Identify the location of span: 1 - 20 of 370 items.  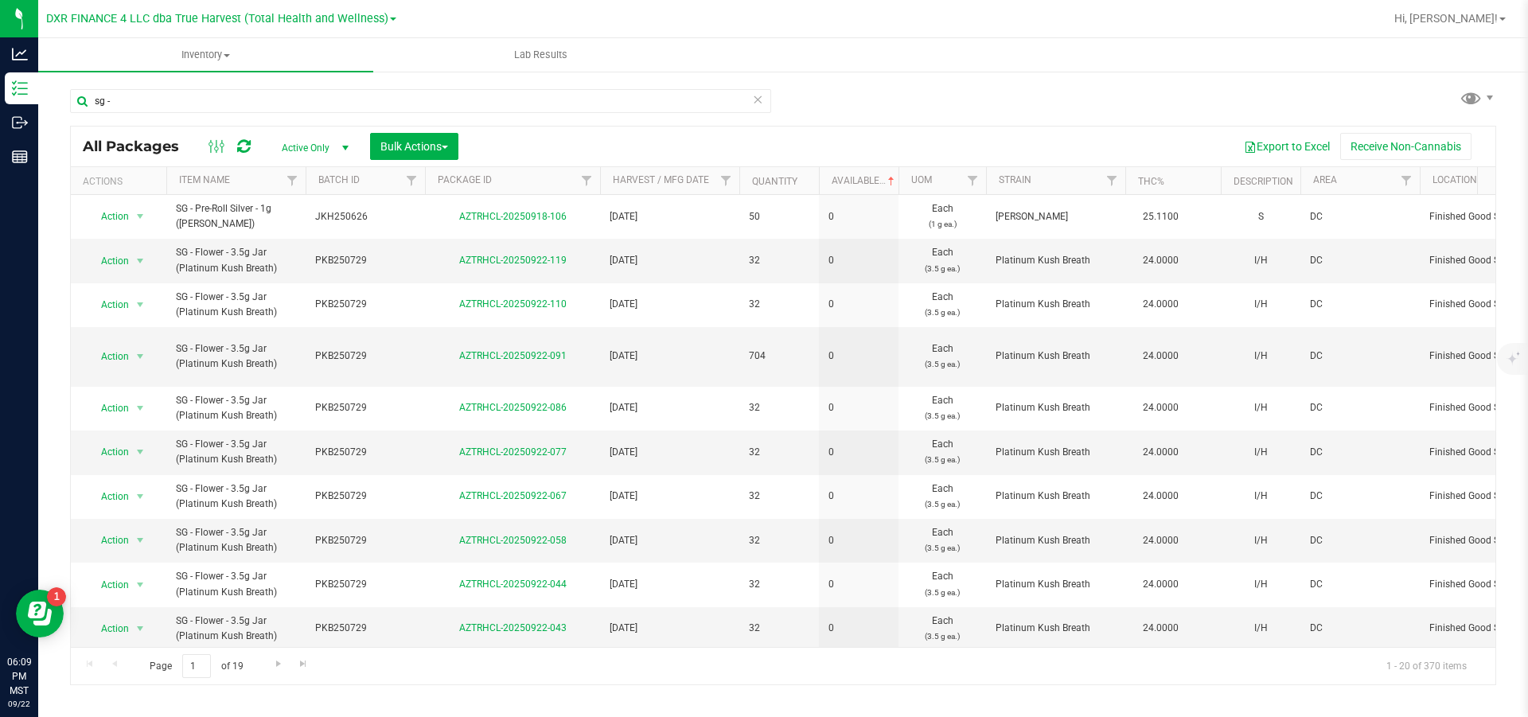
(1427, 666).